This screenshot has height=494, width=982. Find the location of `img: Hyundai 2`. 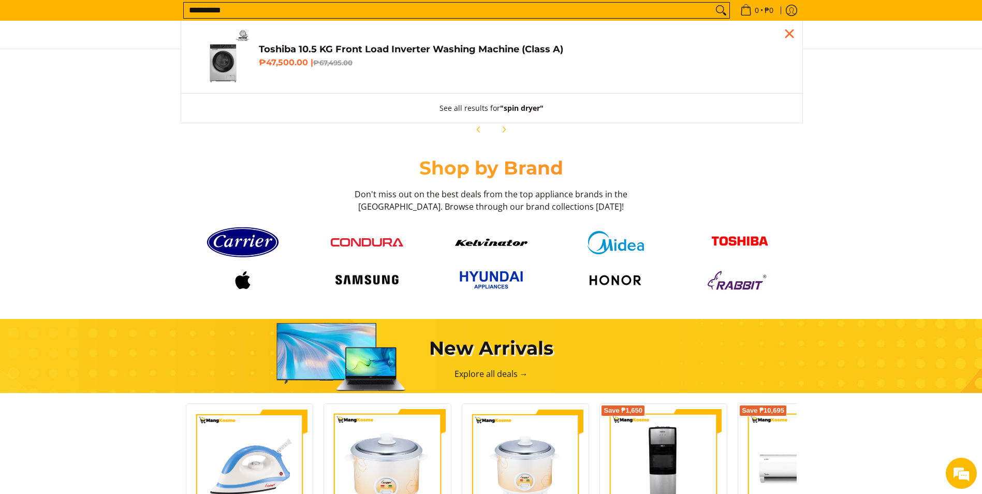

img: Hyundai 2 is located at coordinates (491, 280).